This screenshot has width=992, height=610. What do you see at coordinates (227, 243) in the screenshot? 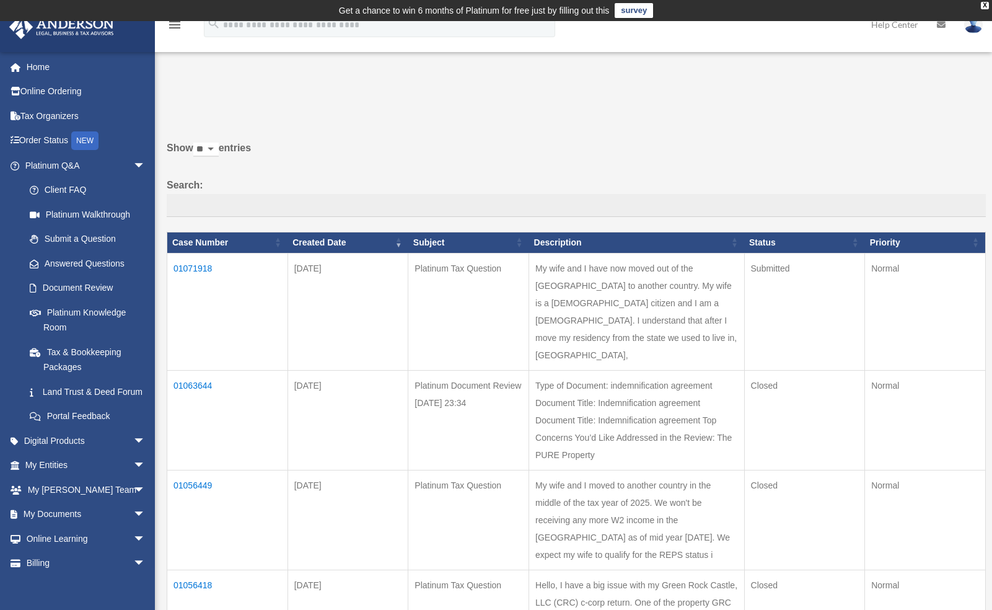
I see `th: Case Number: activate to sort column ascending` at bounding box center [227, 243].